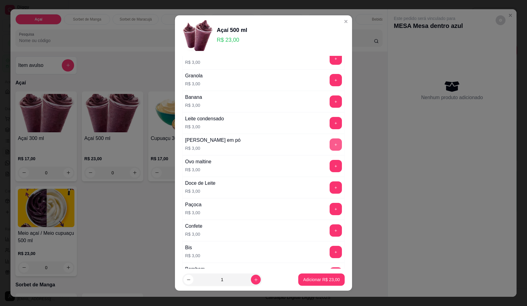 The image size is (527, 306). I want to click on img: product-image, so click(198, 36).